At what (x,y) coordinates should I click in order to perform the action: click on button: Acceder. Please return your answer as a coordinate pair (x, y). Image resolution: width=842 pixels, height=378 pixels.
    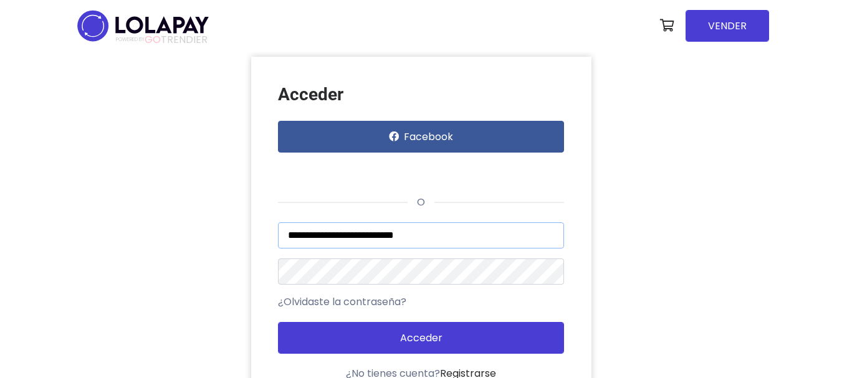
    Looking at the image, I should click on (420, 338).